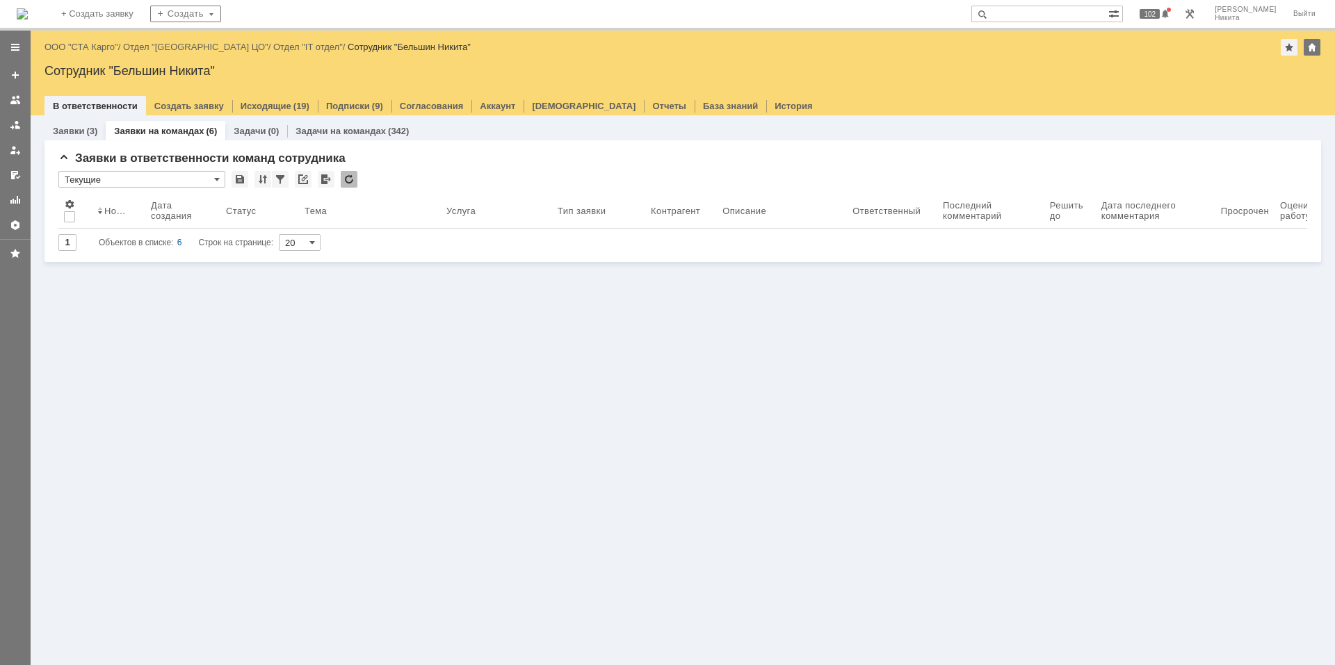 This screenshot has height=665, width=1335. Describe the element at coordinates (793, 106) in the screenshot. I see `a: История` at that location.